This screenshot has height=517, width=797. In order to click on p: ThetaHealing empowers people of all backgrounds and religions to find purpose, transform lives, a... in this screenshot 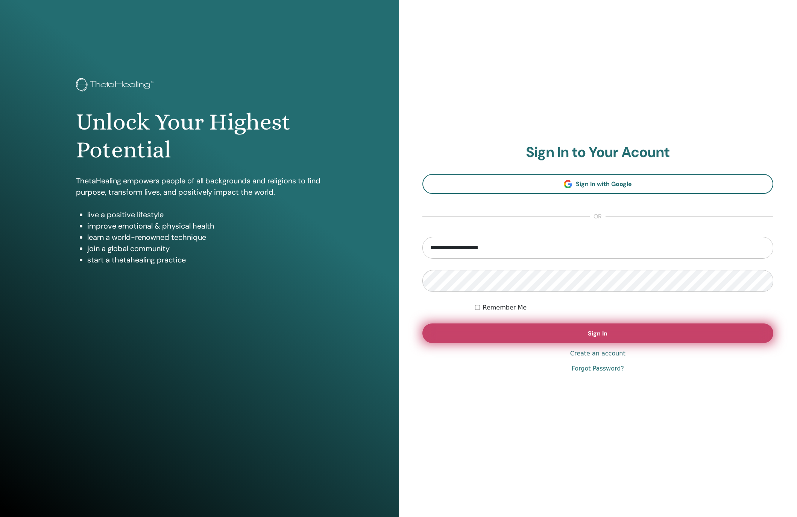, I will do `click(199, 186)`.